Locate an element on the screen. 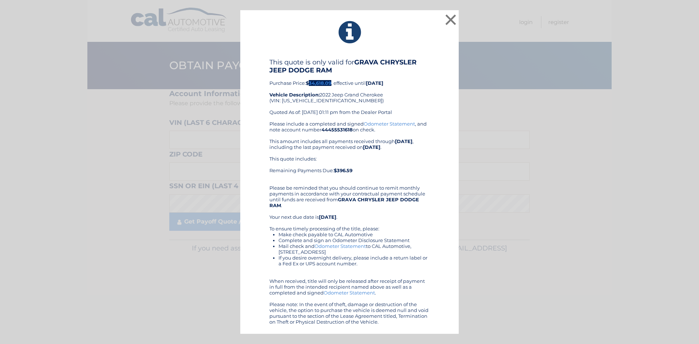  div: Purchase Price: , effective until 2022 Jeep Grand Cherokee (VIN: [US_VEHICLE_IDENTIFICATION_NUMBE... is located at coordinates (350, 90).